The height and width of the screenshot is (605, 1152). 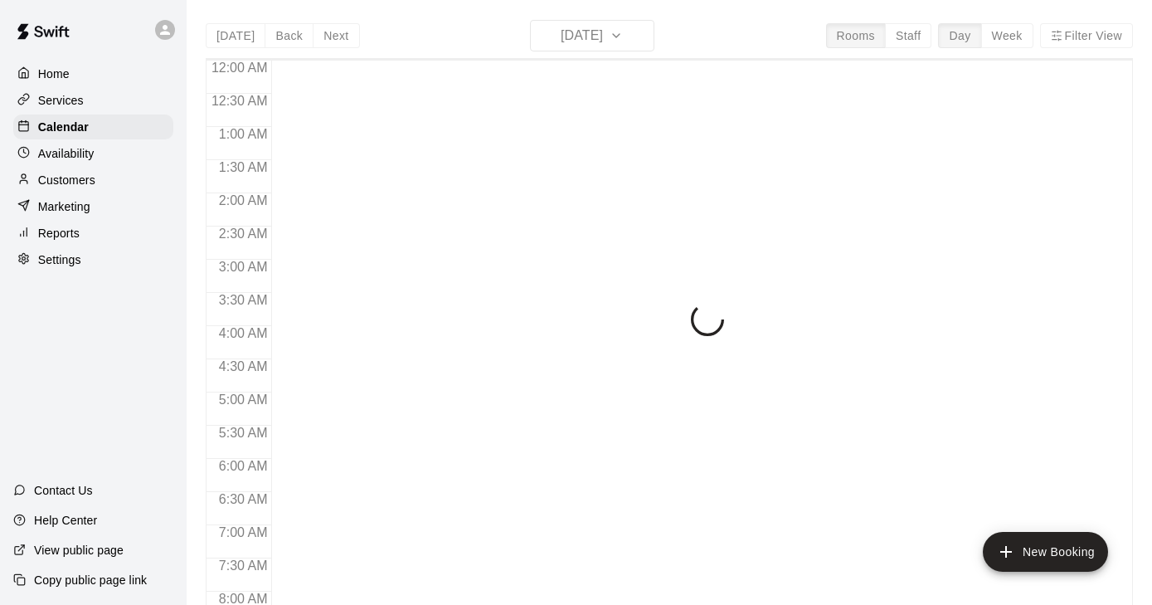 I want to click on div: Marketing, so click(x=93, y=207).